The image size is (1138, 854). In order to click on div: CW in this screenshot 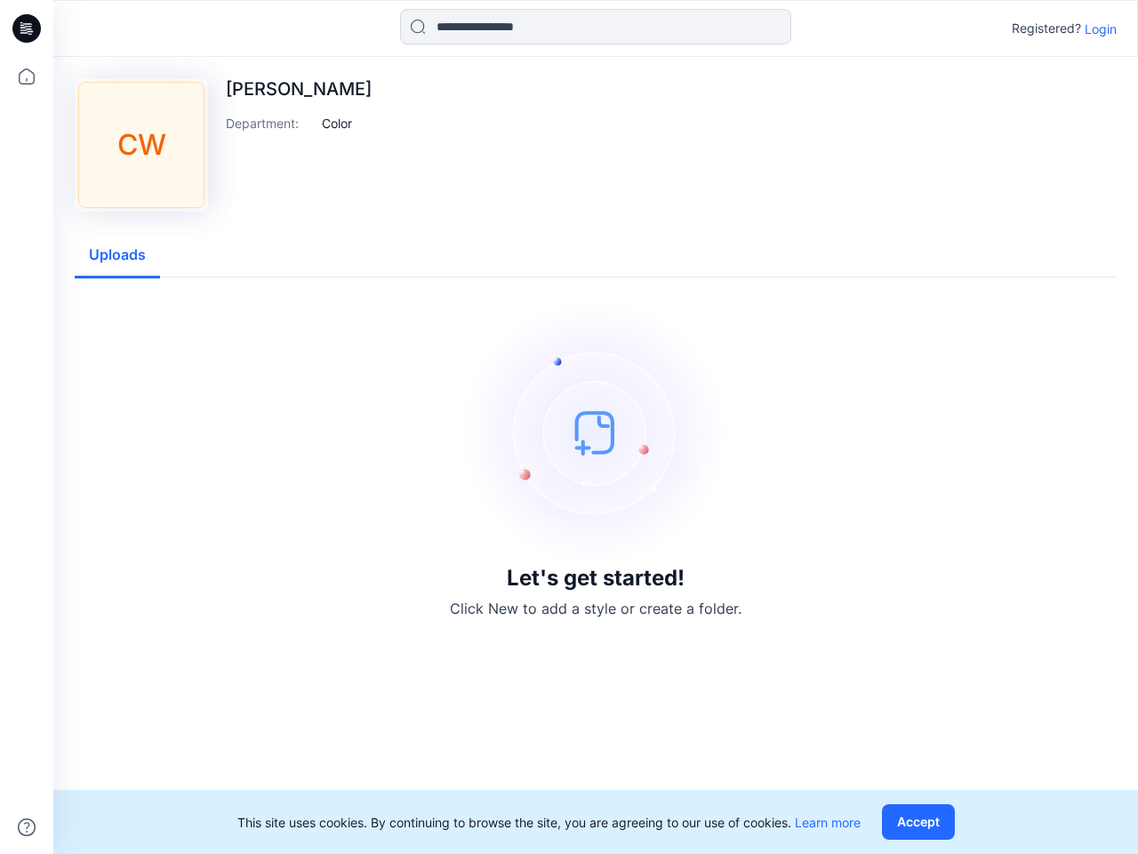, I will do `click(141, 145)`.